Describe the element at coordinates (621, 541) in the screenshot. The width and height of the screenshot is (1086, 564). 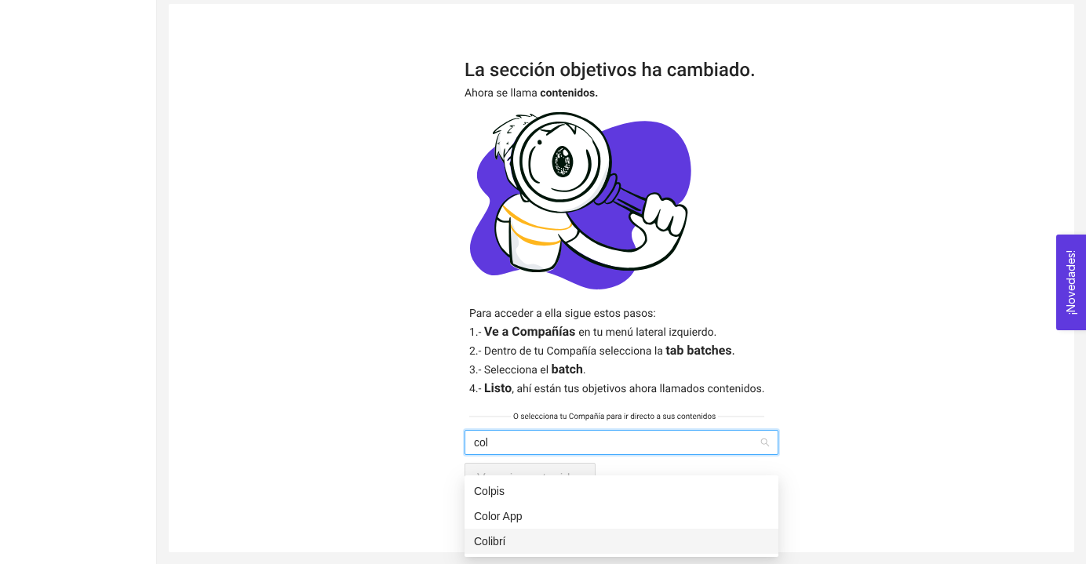
I see `div: Colibrí` at that location.